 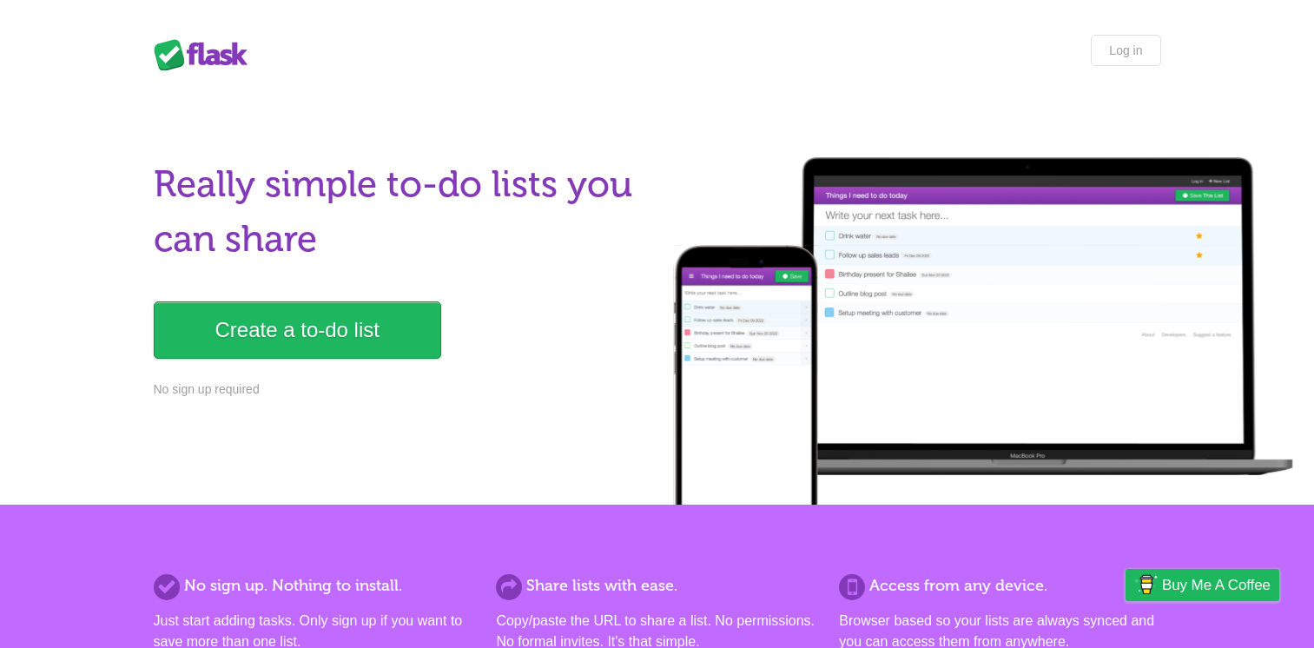 I want to click on a: Create a to-do list, so click(x=297, y=330).